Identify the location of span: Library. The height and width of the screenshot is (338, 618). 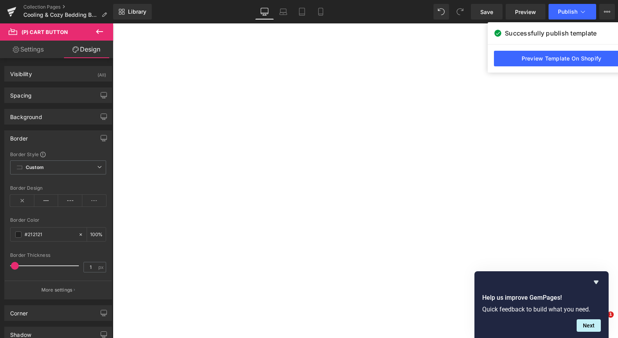
(137, 12).